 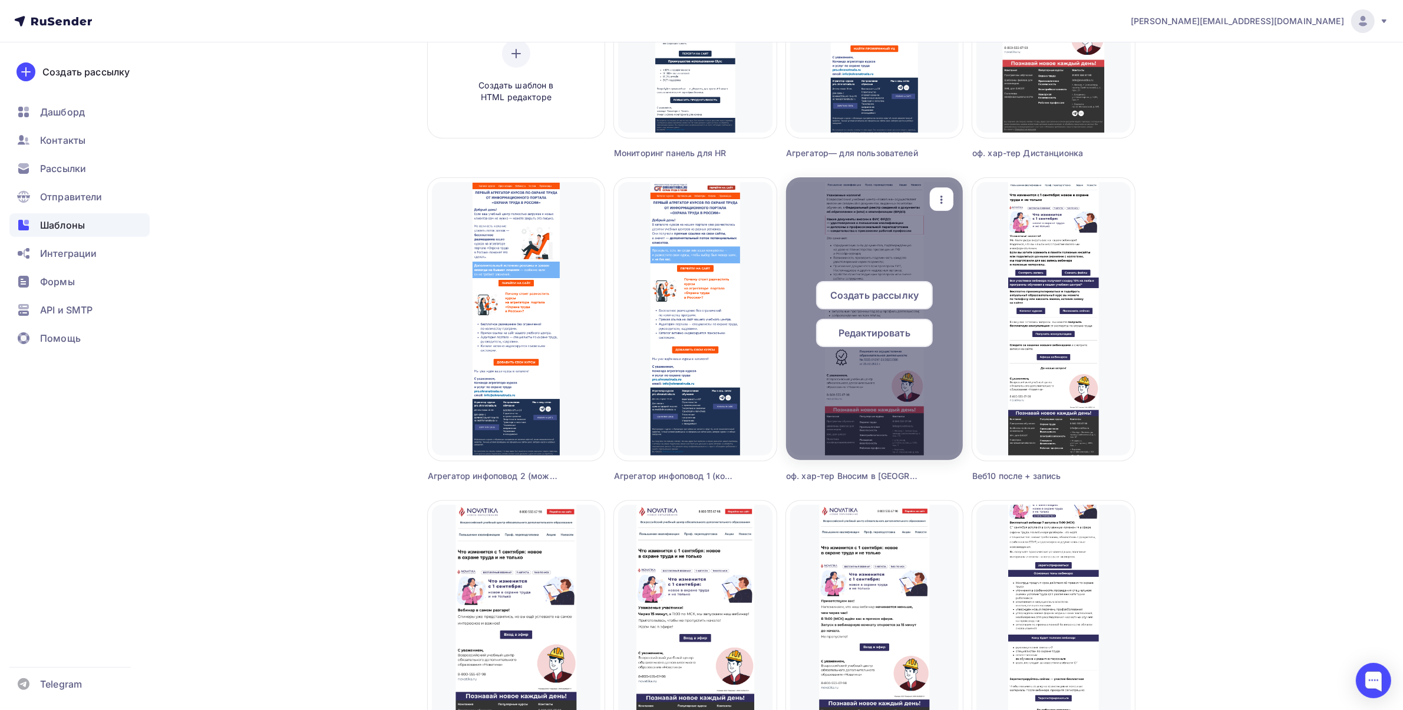 What do you see at coordinates (494, 476) in the screenshot?
I see `div: Агрегатор инфоповод 2 (можете не читать)` at bounding box center [494, 476].